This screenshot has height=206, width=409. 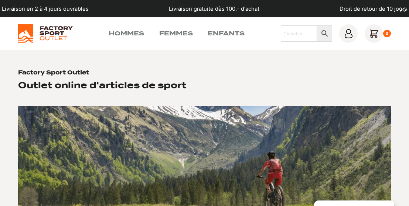 I want to click on p: Livraison gratuite dès 100.- d'achat, so click(x=214, y=9).